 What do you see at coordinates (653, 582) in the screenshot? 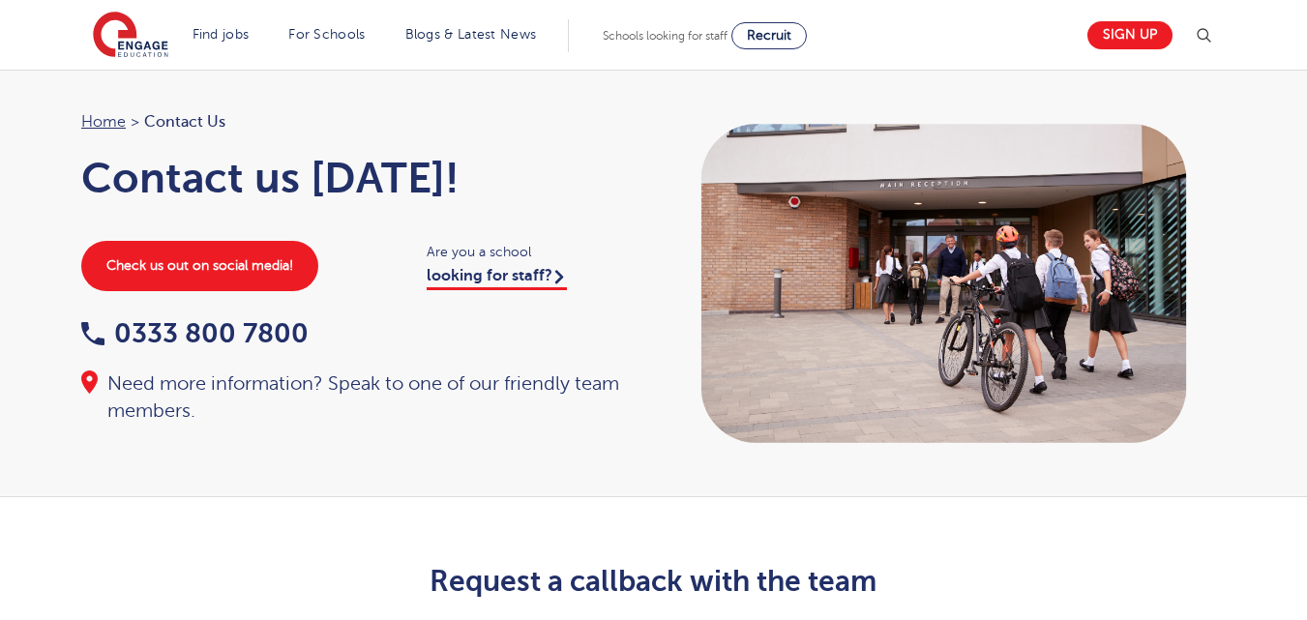
I see `h2: Request a callback with the team` at bounding box center [653, 582].